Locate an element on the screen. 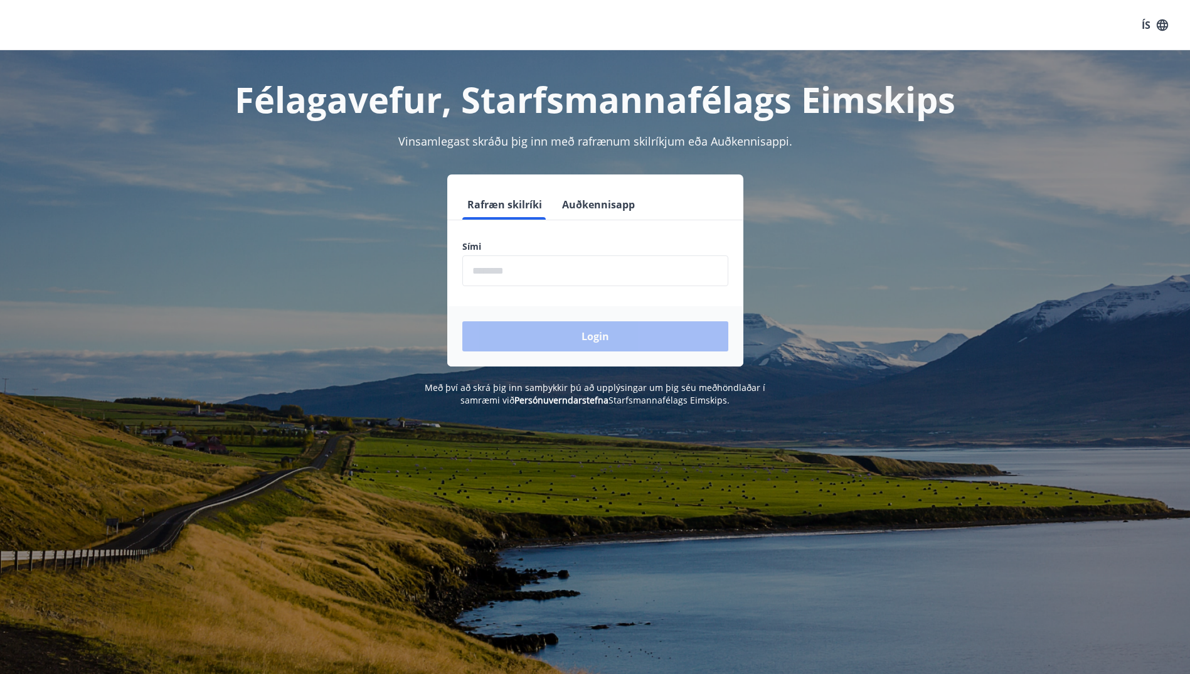  button: Rafræn skilríki is located at coordinates (504, 205).